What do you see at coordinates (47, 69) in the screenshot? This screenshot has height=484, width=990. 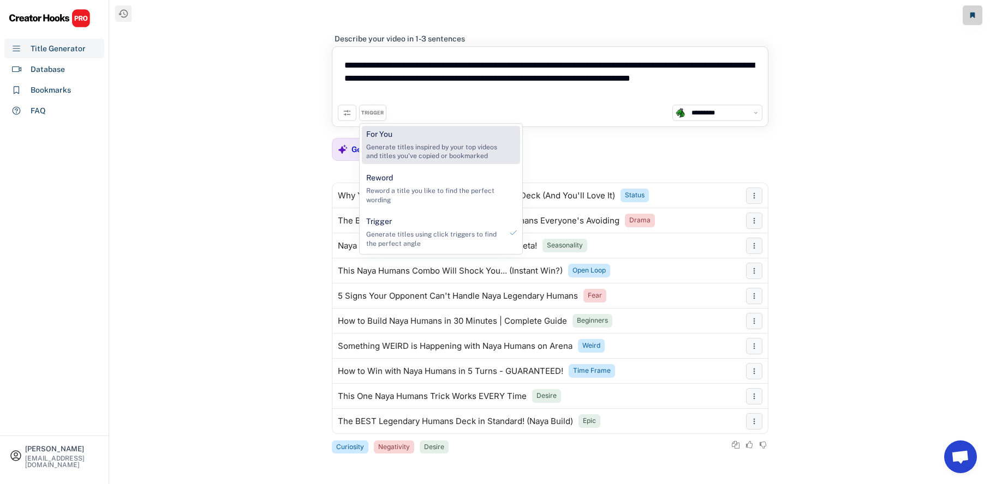 I see `div: Database` at bounding box center [47, 69].